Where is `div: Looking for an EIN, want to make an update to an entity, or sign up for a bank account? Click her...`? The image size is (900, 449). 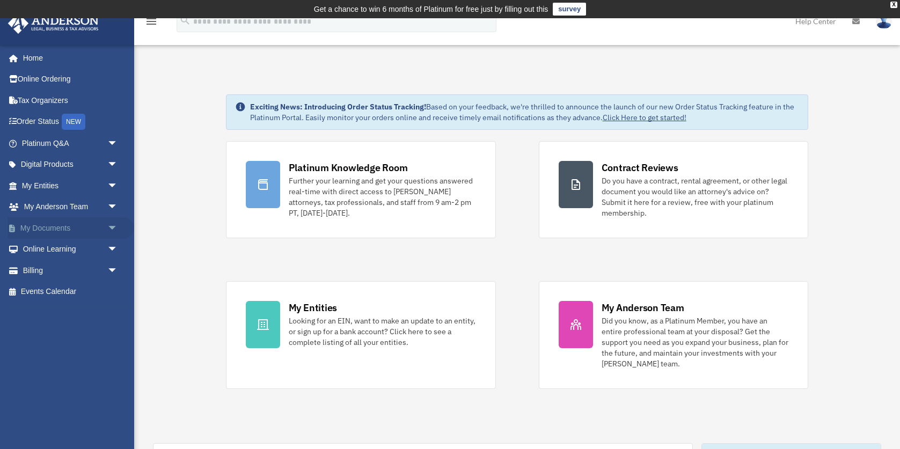 div: Looking for an EIN, want to make an update to an entity, or sign up for a bank account? Click her... is located at coordinates (382, 332).